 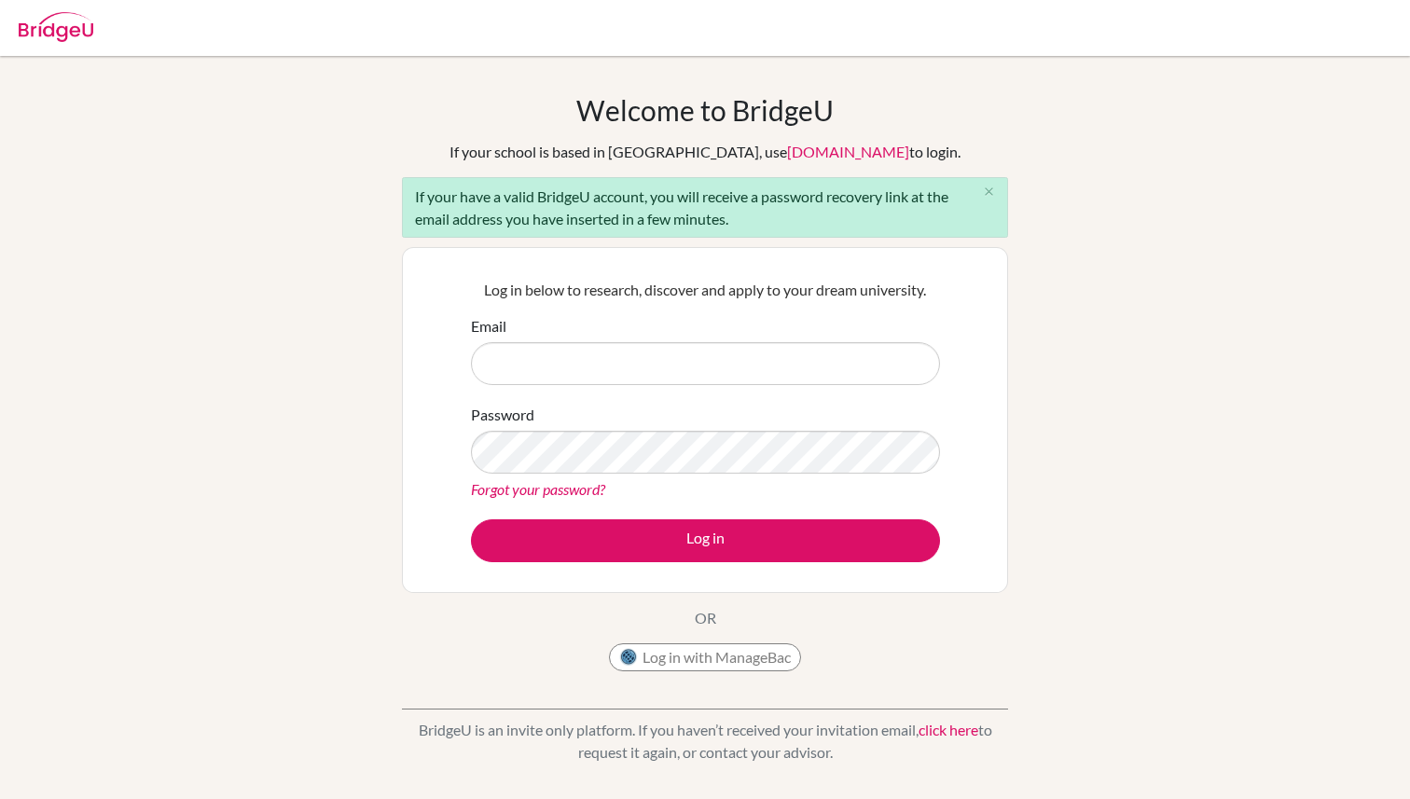 I want to click on h1: Welcome to BridgeU, so click(x=705, y=110).